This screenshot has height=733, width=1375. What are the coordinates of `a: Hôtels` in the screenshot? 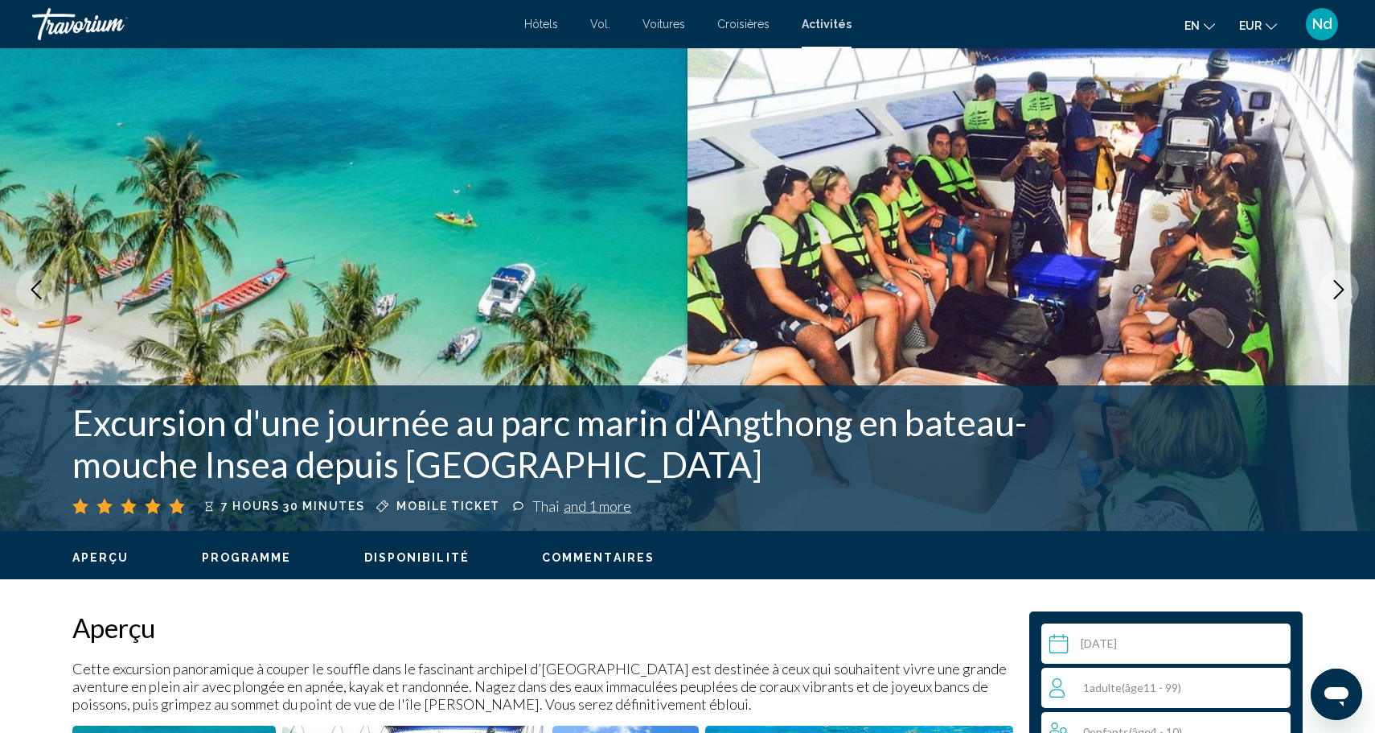 It's located at (541, 24).